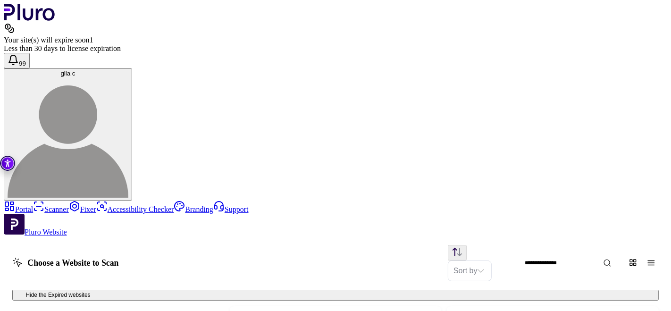  What do you see at coordinates (231, 209) in the screenshot?
I see `a: Support` at bounding box center [231, 209].